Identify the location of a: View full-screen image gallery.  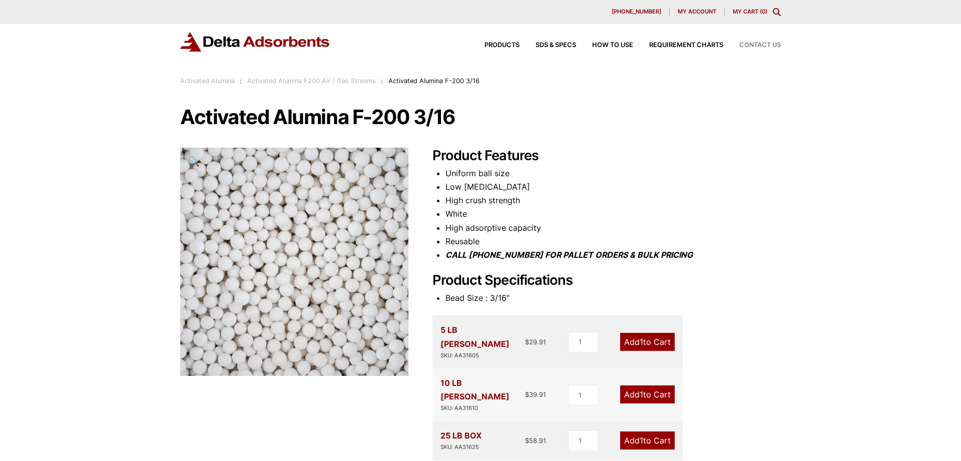
(194, 161).